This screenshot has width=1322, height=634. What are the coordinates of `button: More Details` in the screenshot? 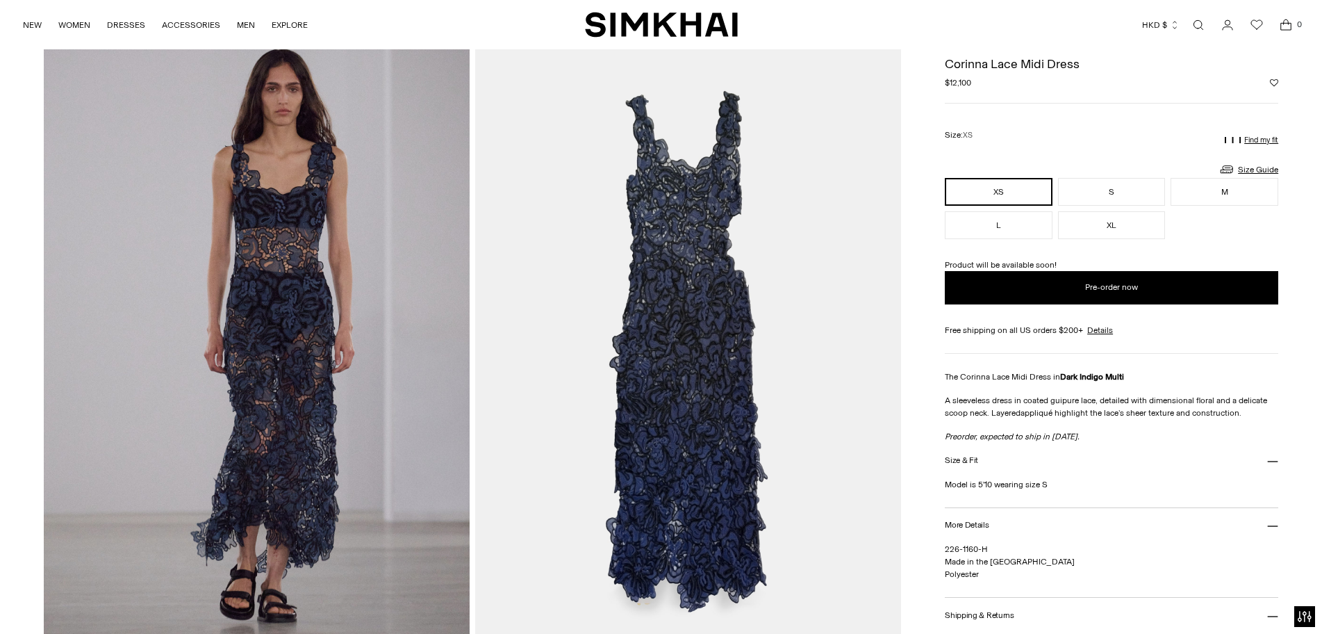 It's located at (1111, 525).